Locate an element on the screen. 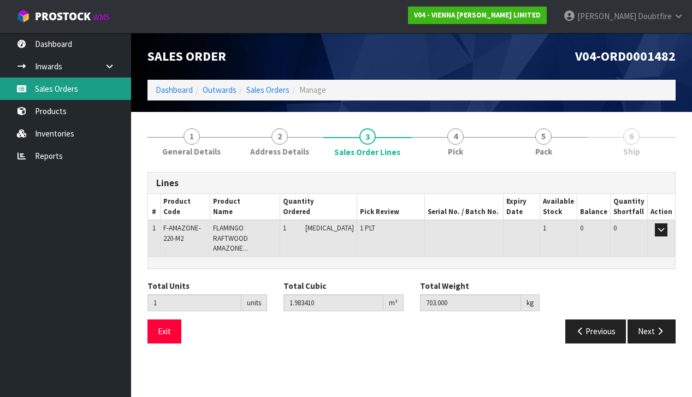  th: Available Stock is located at coordinates (558, 207).